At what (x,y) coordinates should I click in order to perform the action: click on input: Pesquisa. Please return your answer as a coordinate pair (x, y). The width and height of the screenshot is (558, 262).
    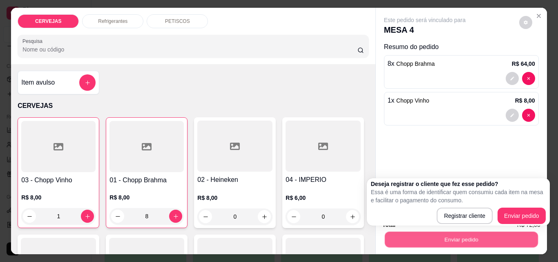
    Looking at the image, I should click on (190, 49).